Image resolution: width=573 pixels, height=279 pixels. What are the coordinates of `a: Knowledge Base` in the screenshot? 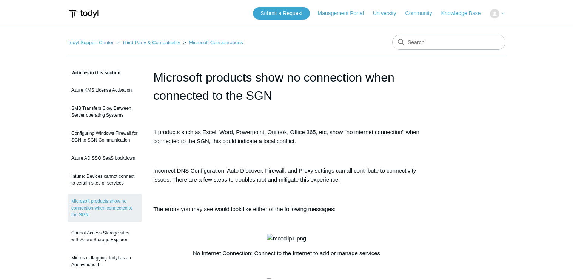 It's located at (464, 13).